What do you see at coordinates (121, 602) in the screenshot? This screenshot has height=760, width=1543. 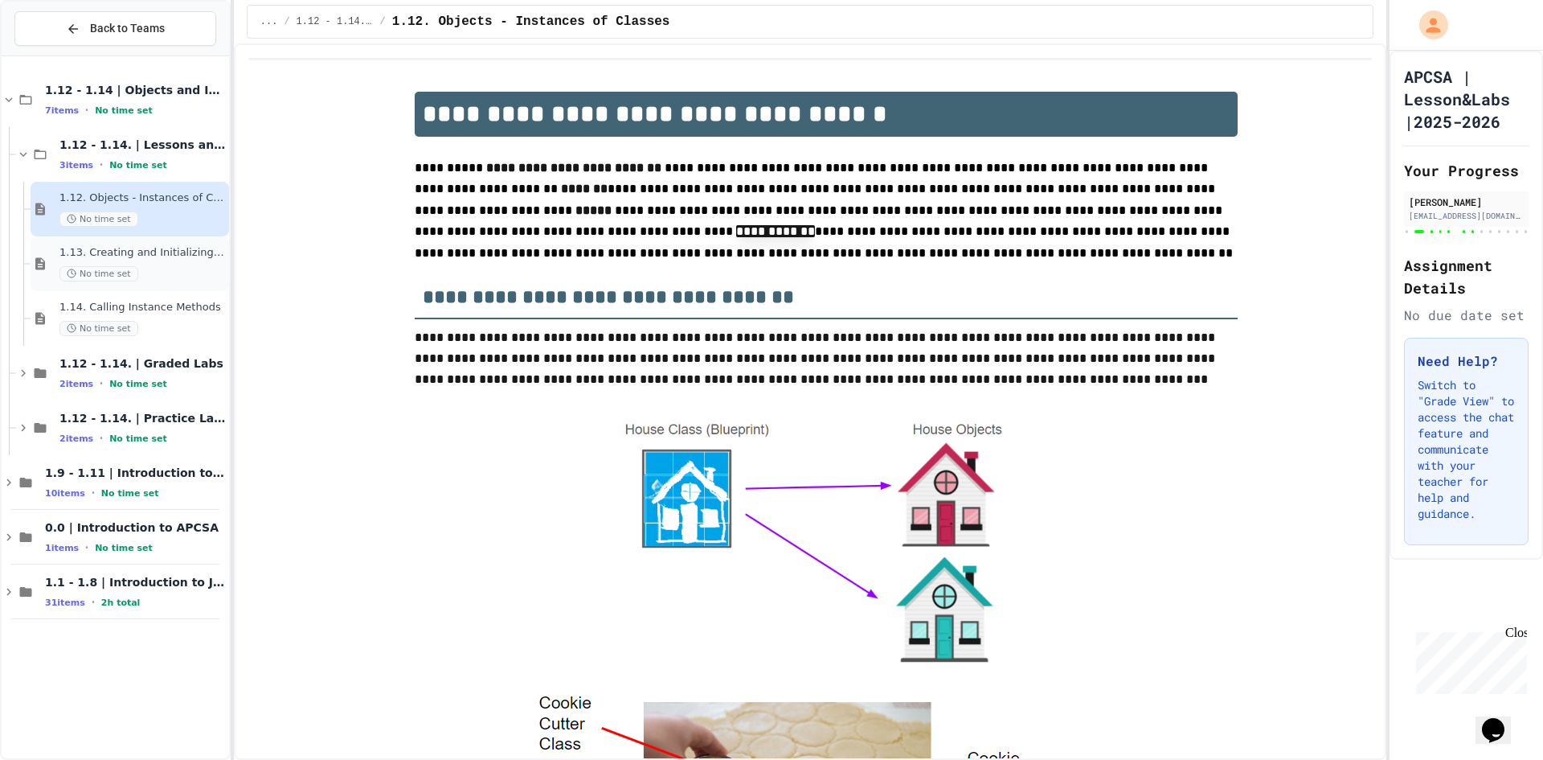 I see `span: 2h total` at bounding box center [121, 602].